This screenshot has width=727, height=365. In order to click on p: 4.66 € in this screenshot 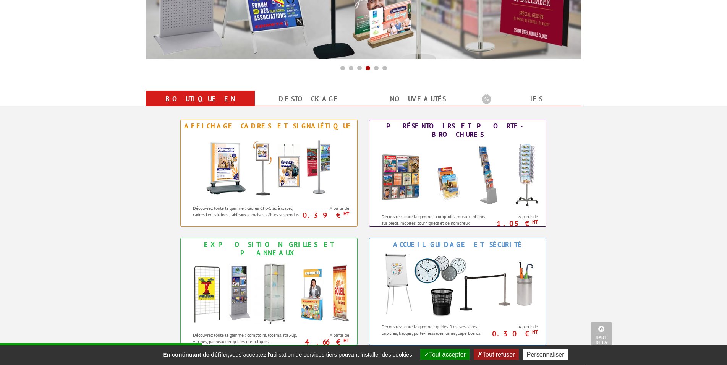, I will do `click(325, 342)`.